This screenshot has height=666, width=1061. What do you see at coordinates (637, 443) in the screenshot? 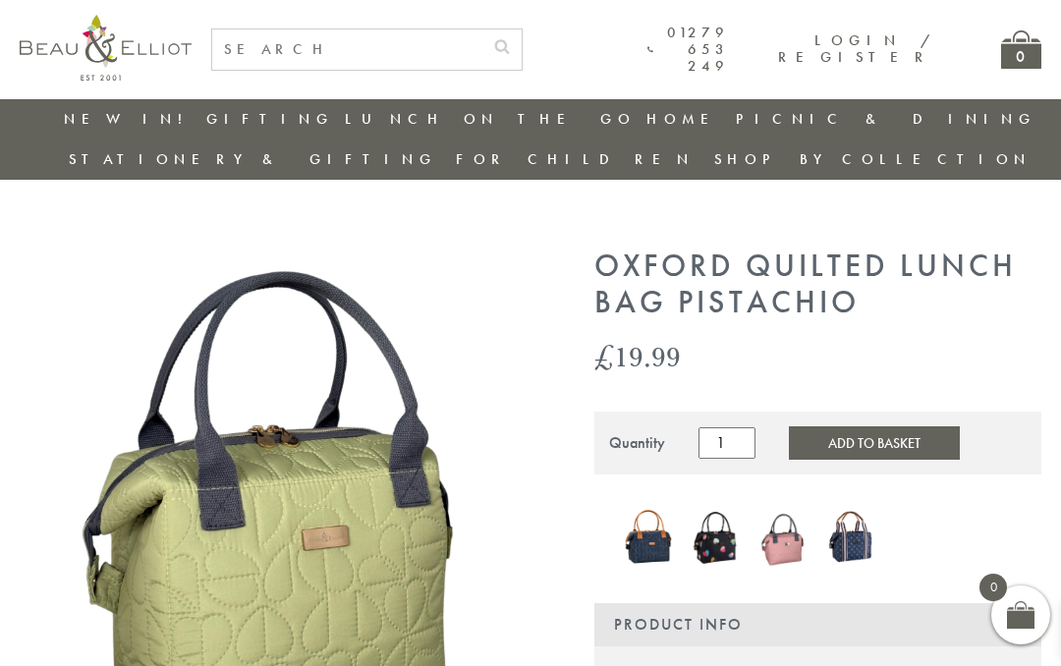
I see `div: Quantity` at bounding box center [637, 443].